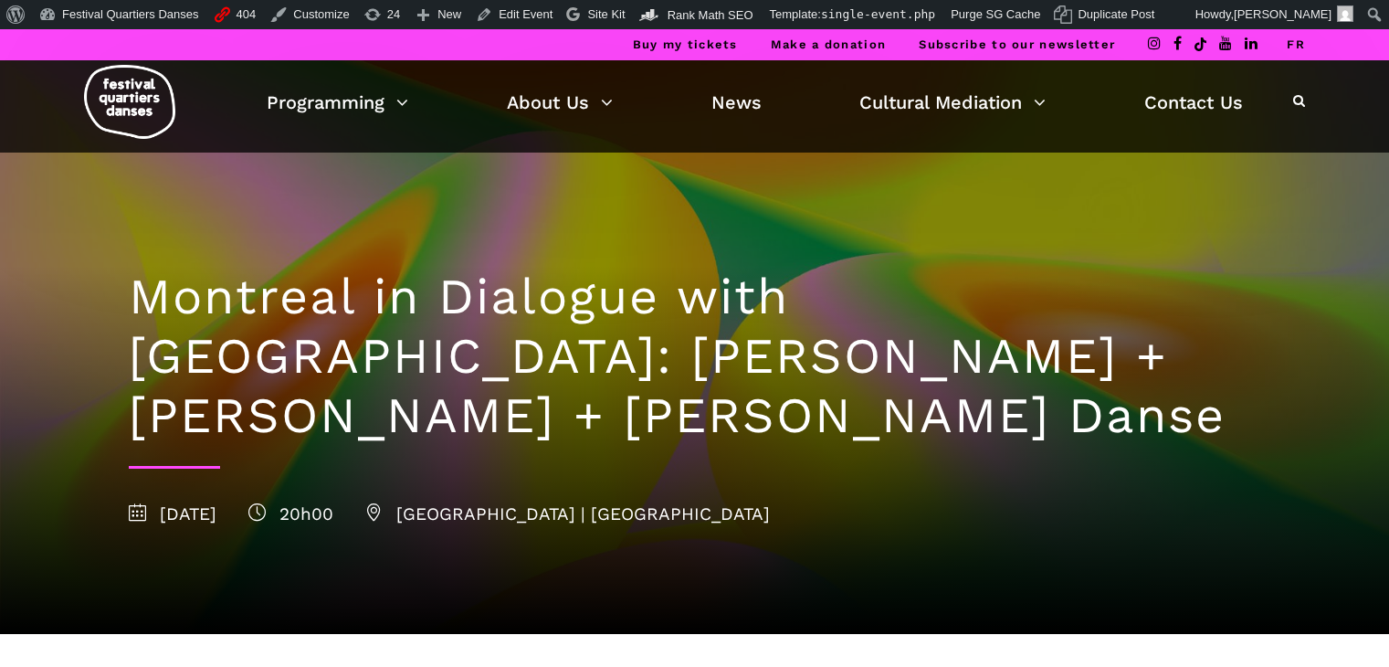 This screenshot has height=667, width=1389. Describe the element at coordinates (337, 102) in the screenshot. I see `a: Programming` at that location.